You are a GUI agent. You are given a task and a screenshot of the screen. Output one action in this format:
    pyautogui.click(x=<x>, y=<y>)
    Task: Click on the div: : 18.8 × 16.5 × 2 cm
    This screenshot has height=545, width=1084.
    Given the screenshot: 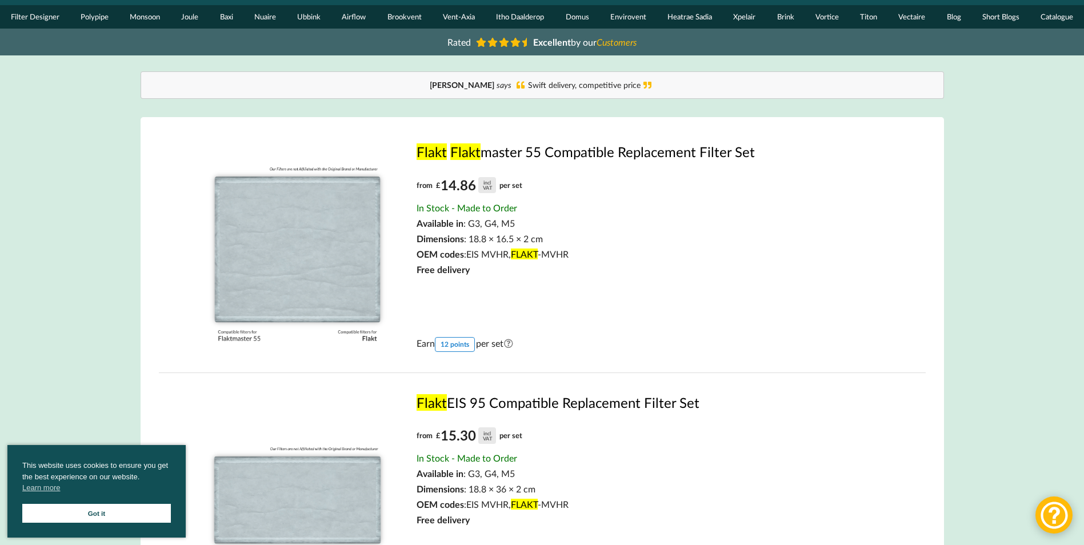 What is the action you would take?
    pyautogui.click(x=653, y=238)
    